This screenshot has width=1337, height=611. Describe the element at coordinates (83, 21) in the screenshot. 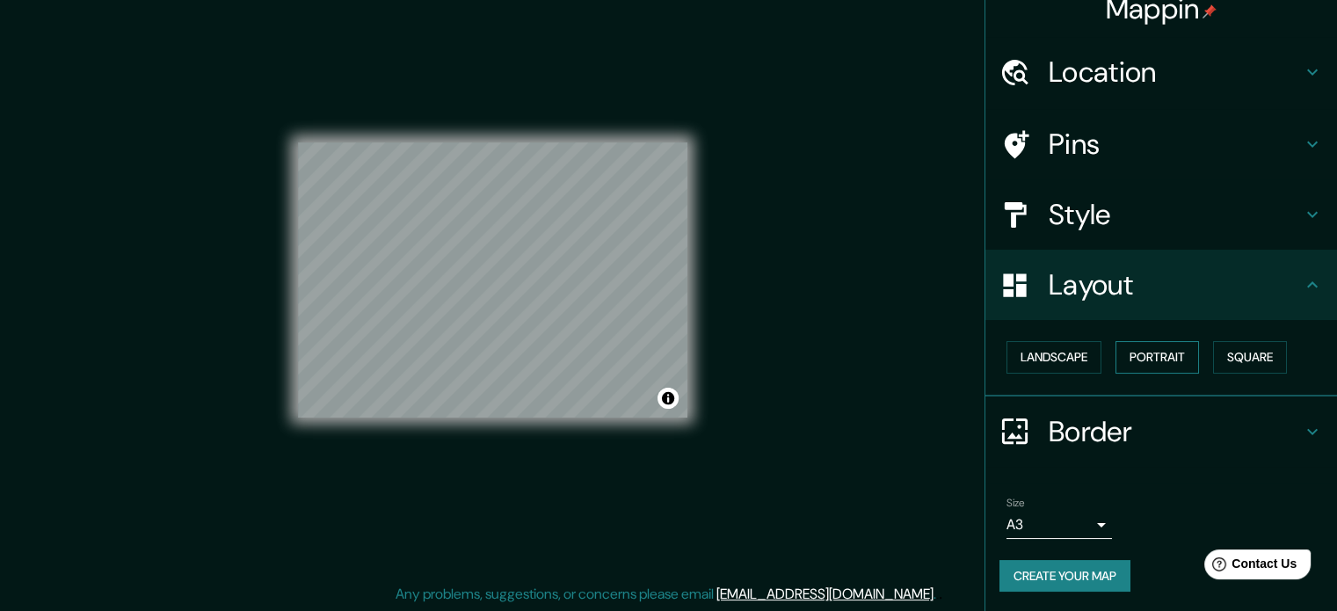

I see `span: Contact Us` at that location.